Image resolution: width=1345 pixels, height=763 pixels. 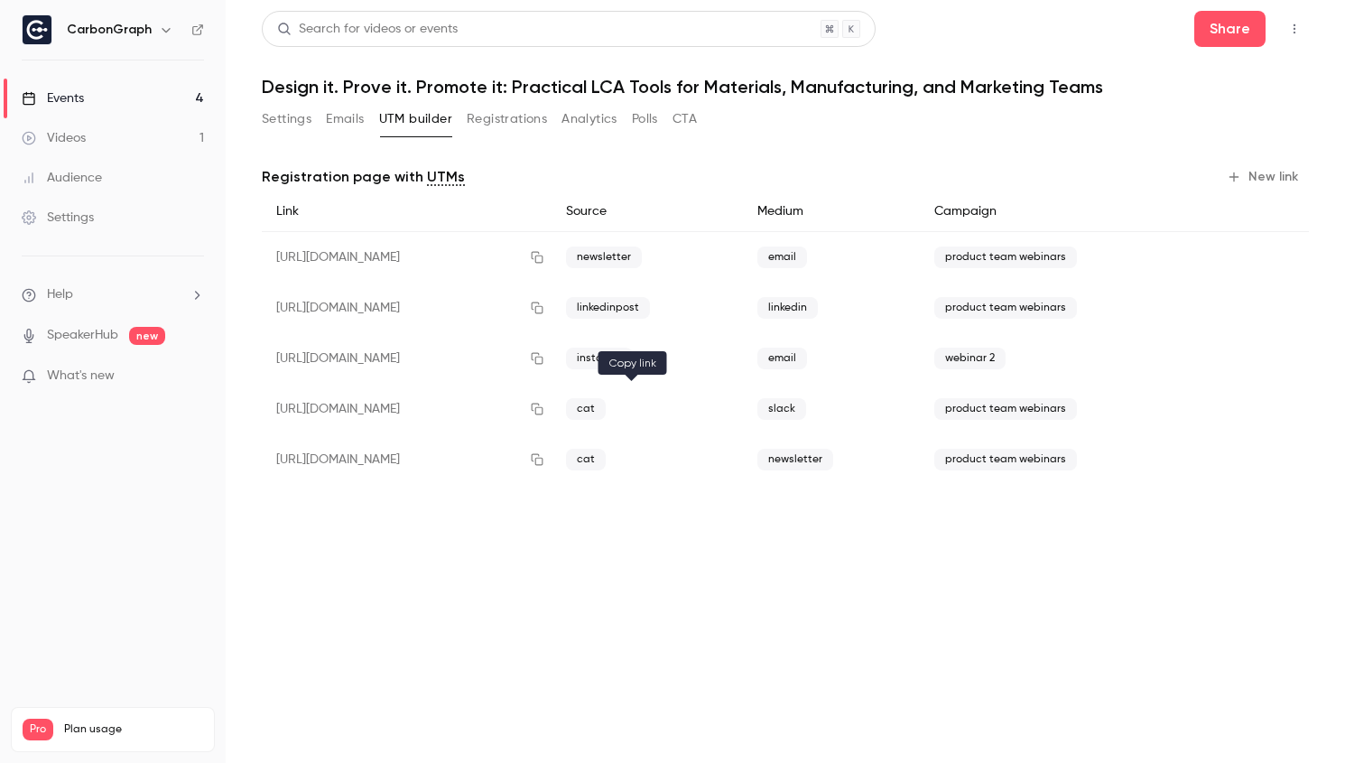 I want to click on span: Plan usage, so click(x=134, y=729).